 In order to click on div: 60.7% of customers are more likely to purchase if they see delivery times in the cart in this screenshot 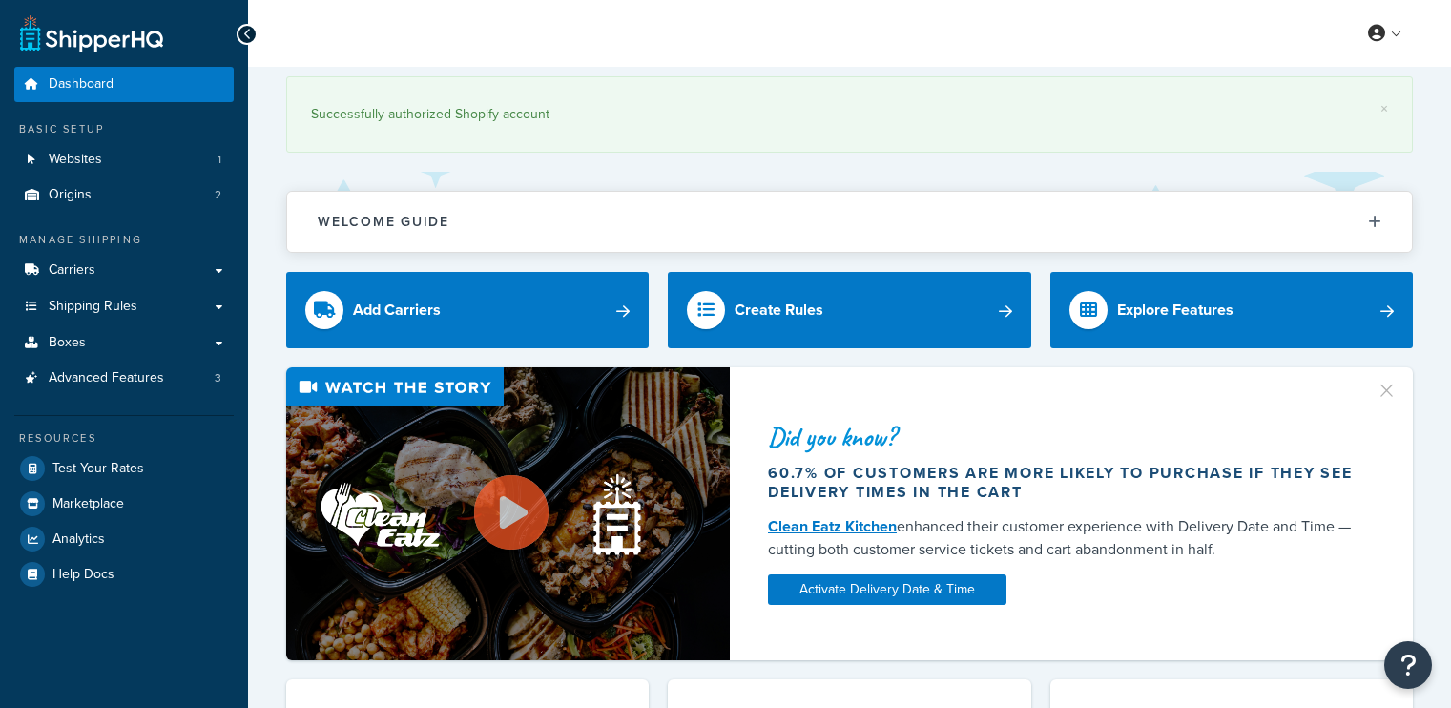, I will do `click(1064, 483)`.